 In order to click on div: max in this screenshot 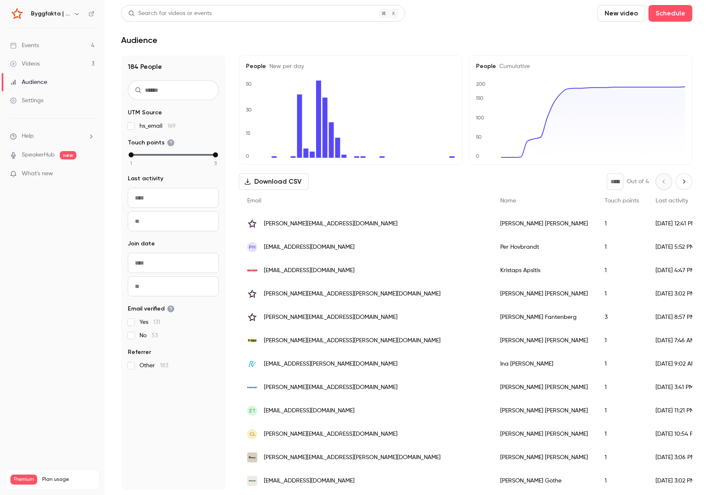, I will do `click(215, 155)`.